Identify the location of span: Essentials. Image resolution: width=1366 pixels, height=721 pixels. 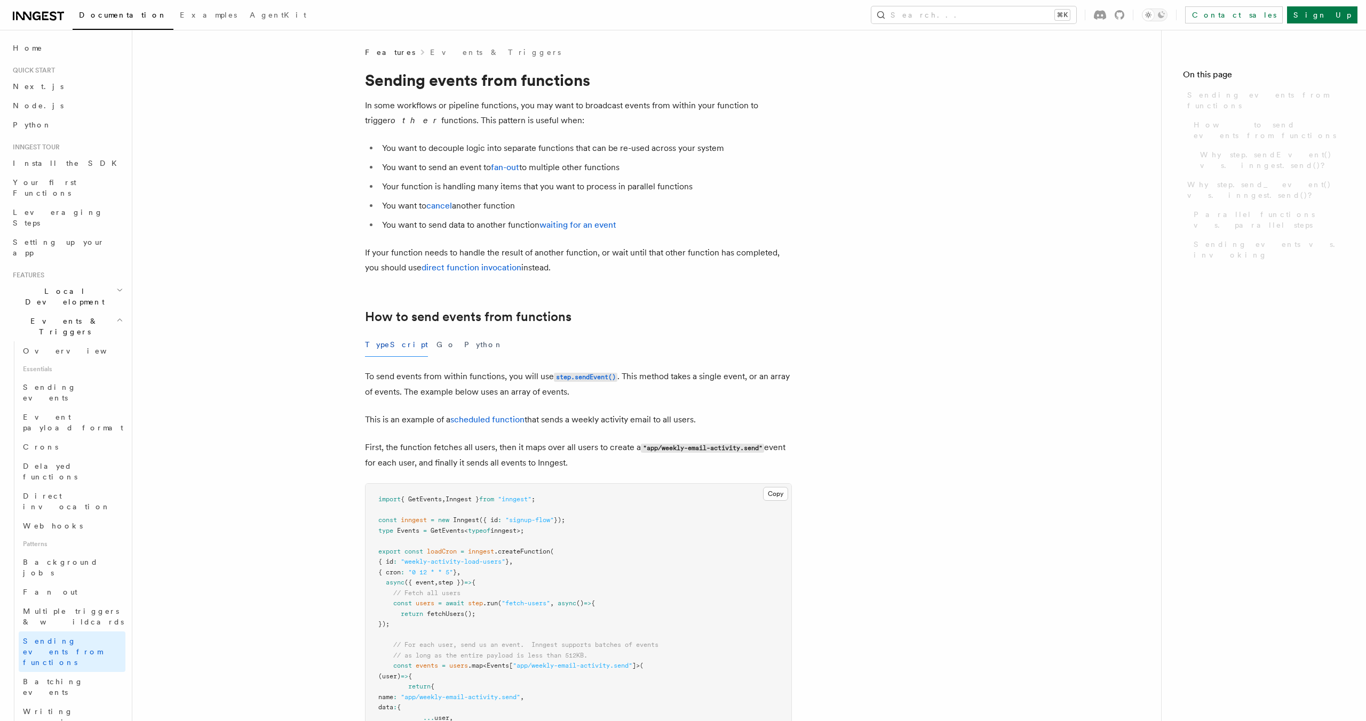
(72, 369).